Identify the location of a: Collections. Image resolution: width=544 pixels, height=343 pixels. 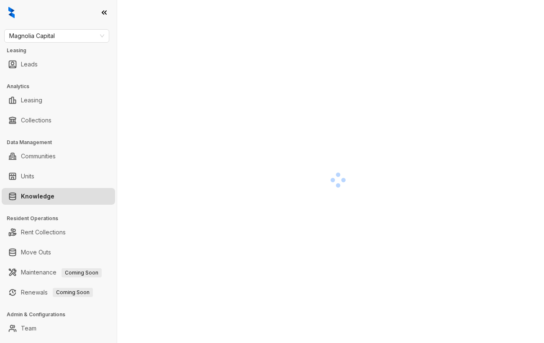
(36, 120).